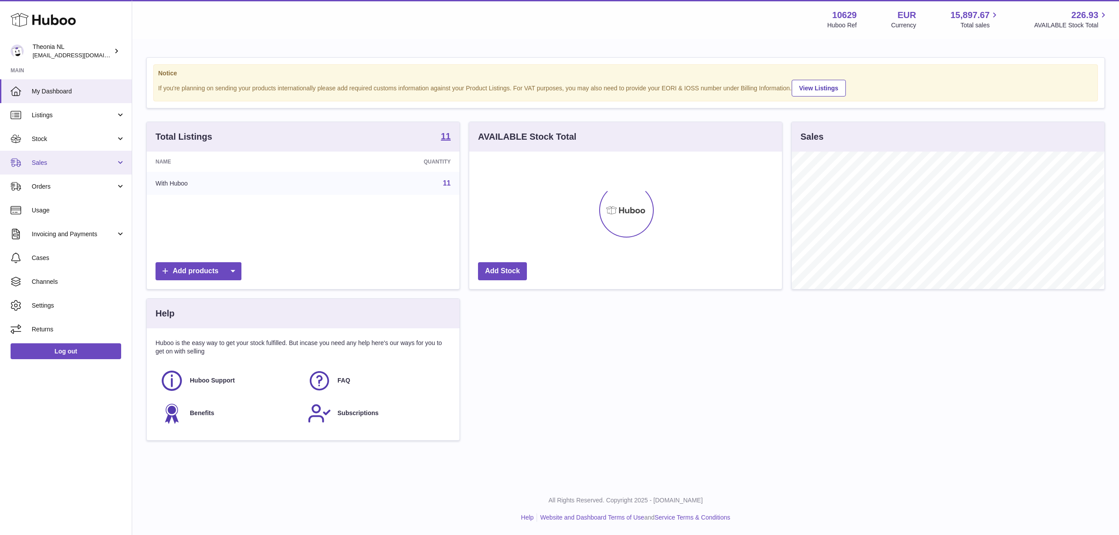 This screenshot has height=535, width=1119. I want to click on strong: 10629, so click(844, 15).